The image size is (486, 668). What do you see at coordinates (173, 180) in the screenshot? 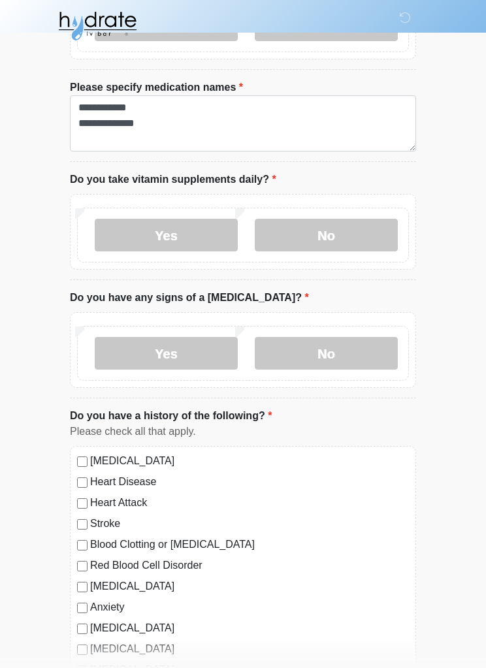
I see `label: Do you take vitamin supplements daily?` at bounding box center [173, 180].